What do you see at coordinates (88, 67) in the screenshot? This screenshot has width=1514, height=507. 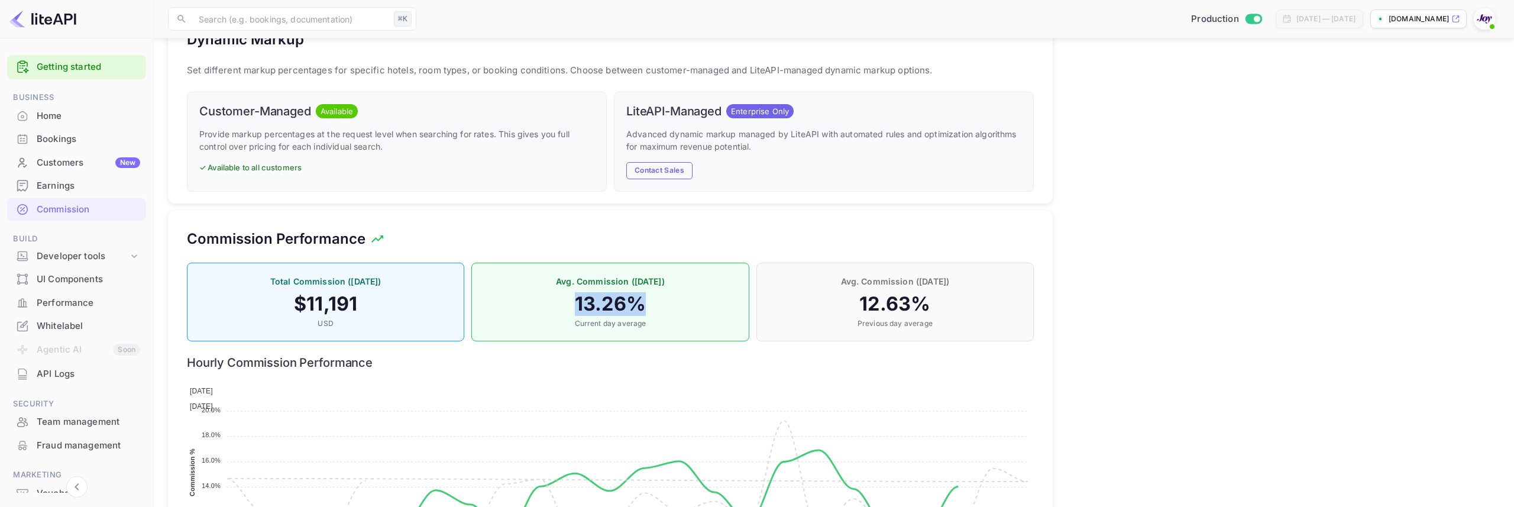 I see `a: Getting started` at bounding box center [88, 67].